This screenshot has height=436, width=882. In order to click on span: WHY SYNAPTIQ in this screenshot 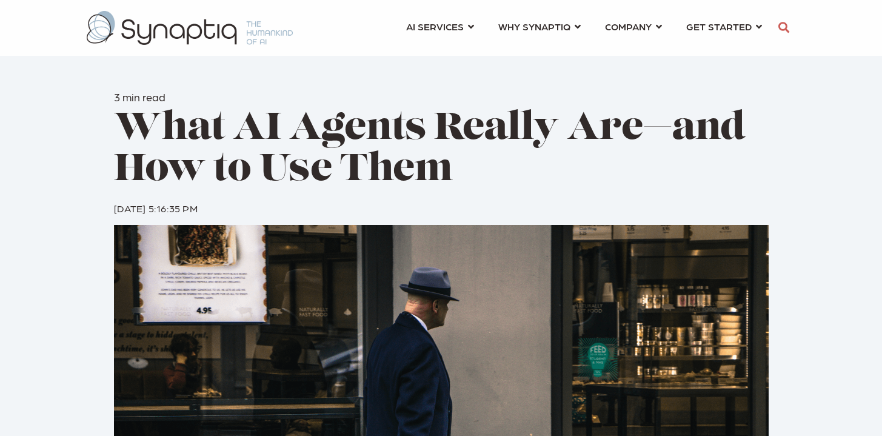, I will do `click(534, 26)`.